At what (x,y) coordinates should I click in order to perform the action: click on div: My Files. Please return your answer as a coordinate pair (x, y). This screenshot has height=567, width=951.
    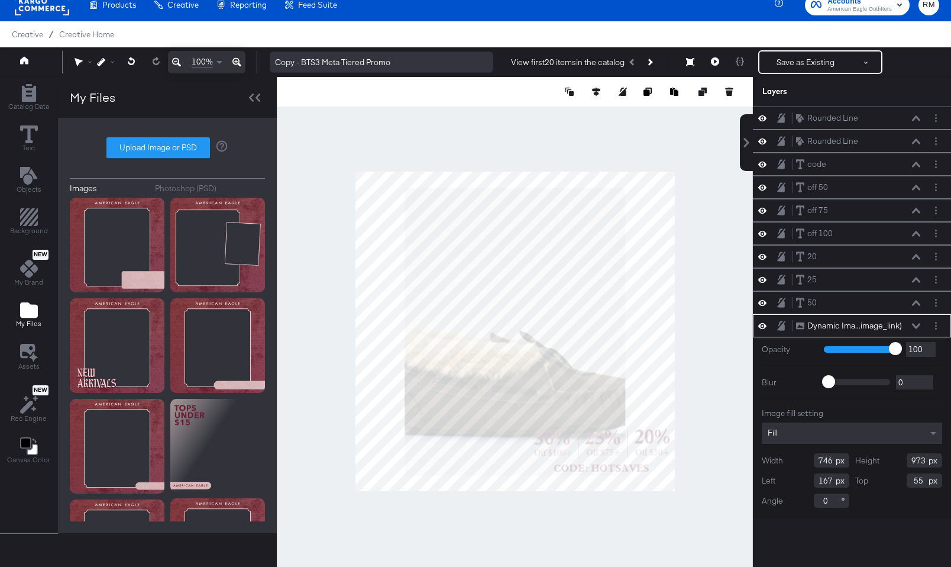
    Looking at the image, I should click on (92, 97).